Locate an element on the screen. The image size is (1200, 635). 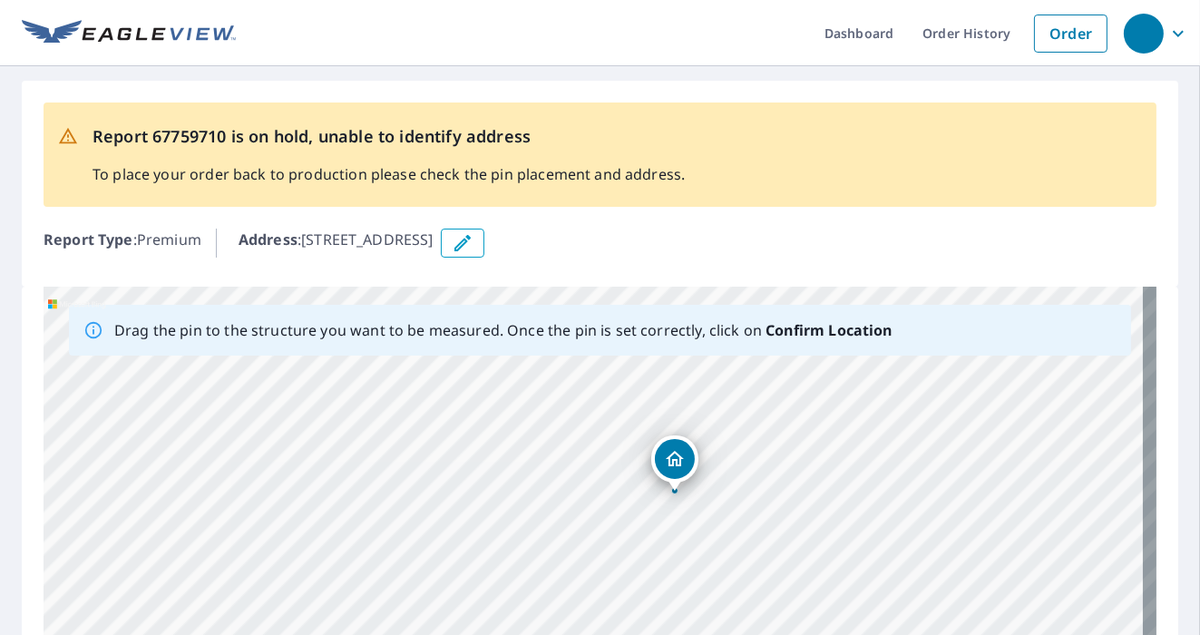
p: To place your order back to production please check the pin placement and address. is located at coordinates (388, 174).